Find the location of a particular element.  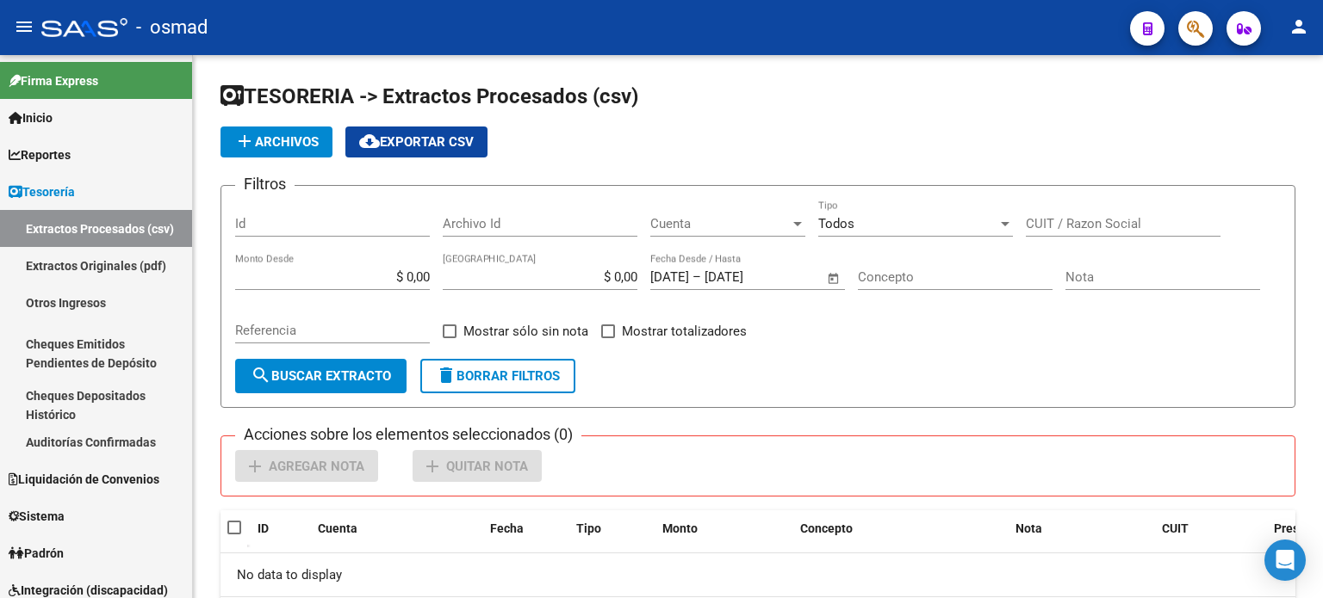

datatable-header-cell: CUIT is located at coordinates (1211, 529).